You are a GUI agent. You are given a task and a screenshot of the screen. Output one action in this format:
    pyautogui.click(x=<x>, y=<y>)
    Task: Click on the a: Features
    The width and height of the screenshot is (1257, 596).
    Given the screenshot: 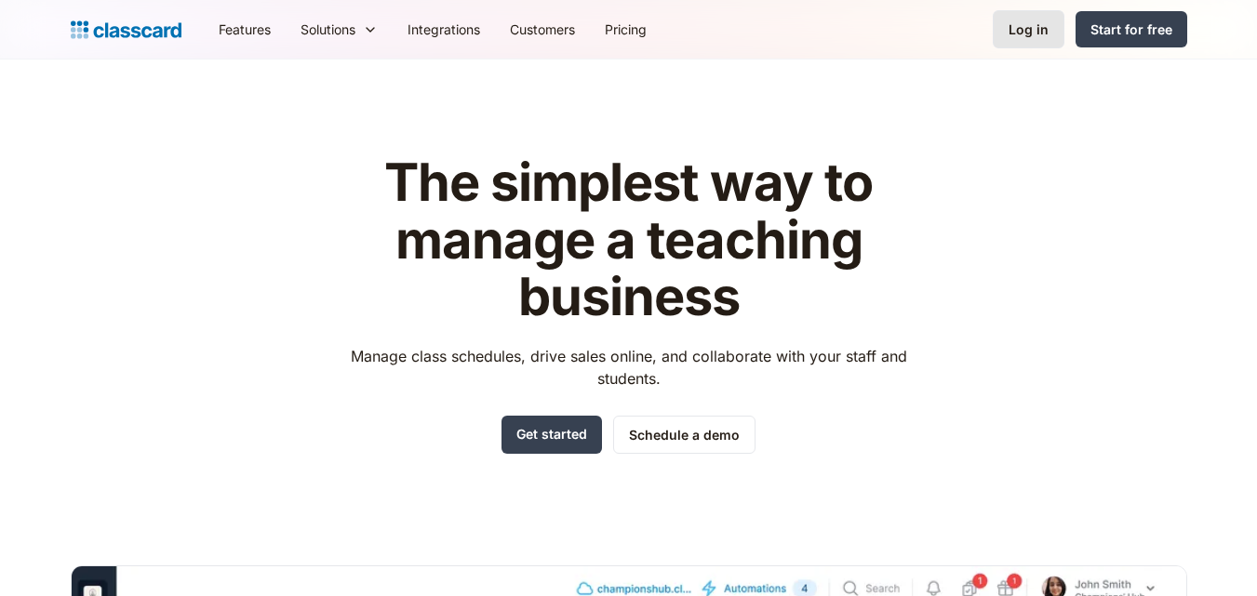 What is the action you would take?
    pyautogui.click(x=245, y=29)
    